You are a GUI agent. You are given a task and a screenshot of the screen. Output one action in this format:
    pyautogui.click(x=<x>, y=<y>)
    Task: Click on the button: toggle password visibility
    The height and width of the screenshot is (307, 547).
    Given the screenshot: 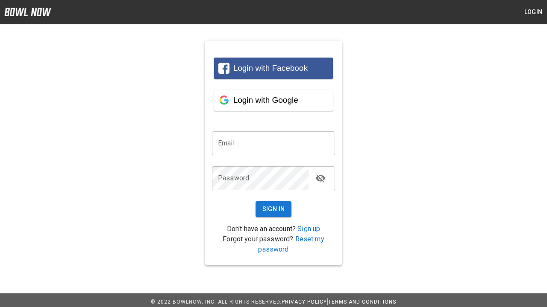 What is the action you would take?
    pyautogui.click(x=320, y=178)
    